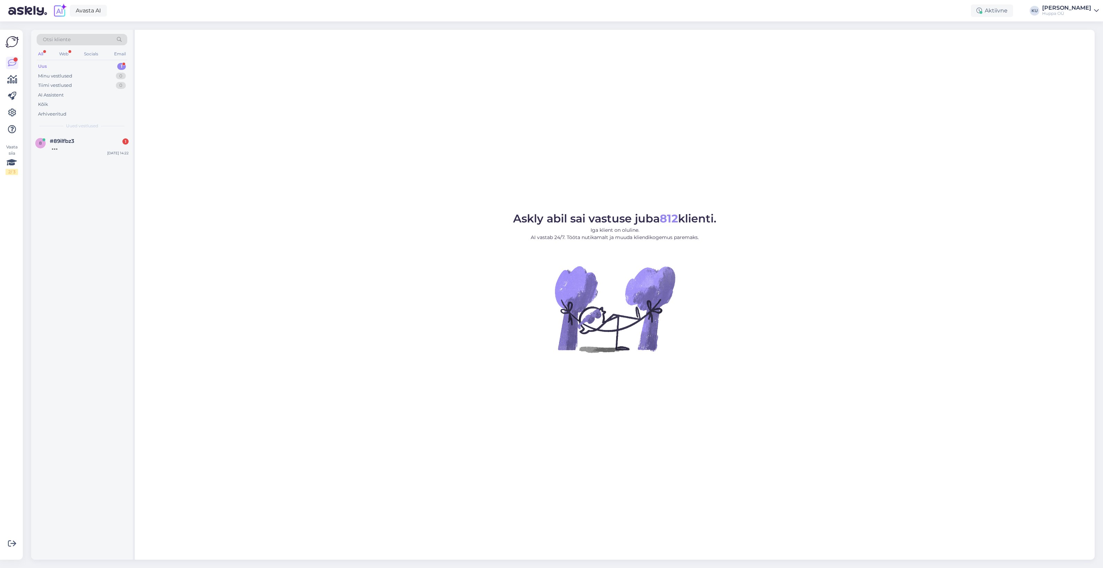 The width and height of the screenshot is (1103, 568). Describe the element at coordinates (43, 104) in the screenshot. I see `div: Kõik` at that location.